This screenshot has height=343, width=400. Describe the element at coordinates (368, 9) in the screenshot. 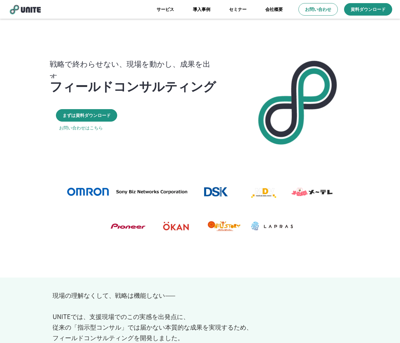

I see `a: 資料ダウンロード` at that location.